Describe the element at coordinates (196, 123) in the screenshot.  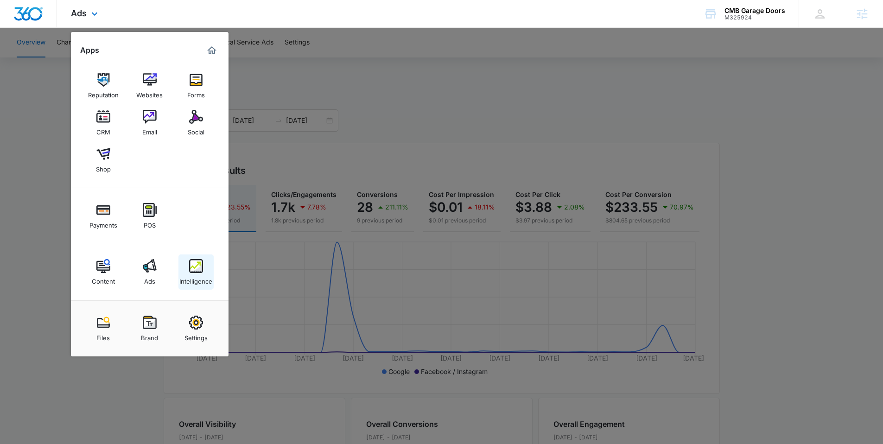
I see `a: Social` at that location.